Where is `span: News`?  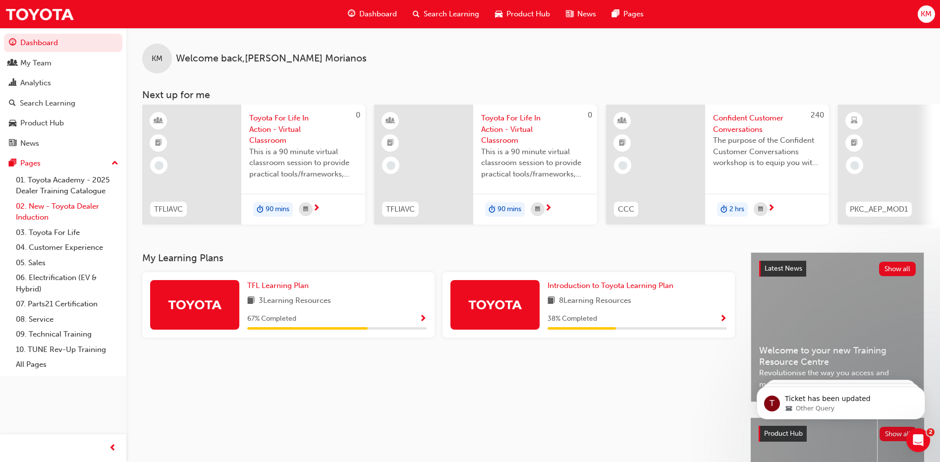 span: News is located at coordinates (586, 14).